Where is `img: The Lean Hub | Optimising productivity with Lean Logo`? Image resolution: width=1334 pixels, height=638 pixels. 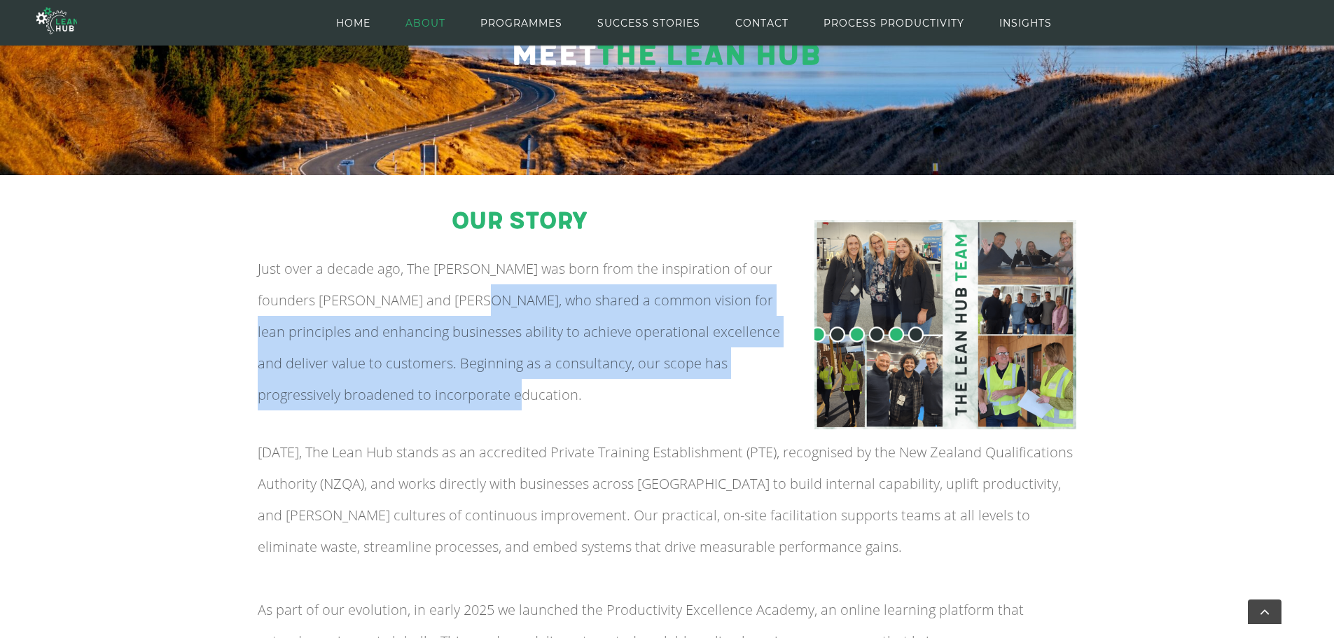 img: The Lean Hub | Optimising productivity with Lean Logo is located at coordinates (57, 20).